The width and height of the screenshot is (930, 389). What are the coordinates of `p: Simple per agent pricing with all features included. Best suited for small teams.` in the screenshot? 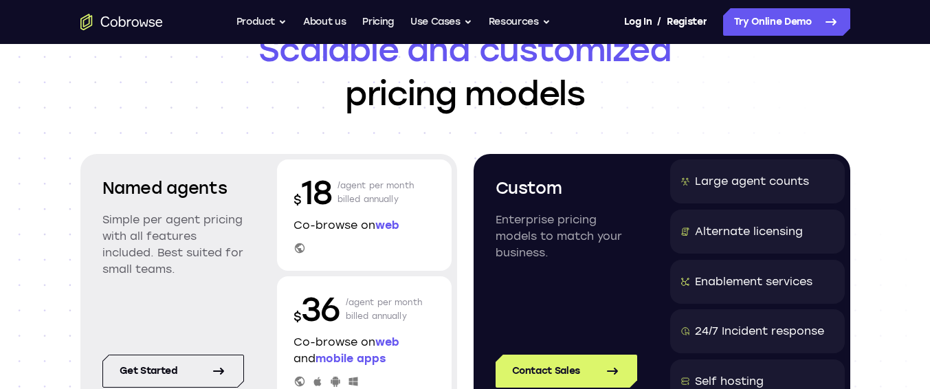 It's located at (173, 245).